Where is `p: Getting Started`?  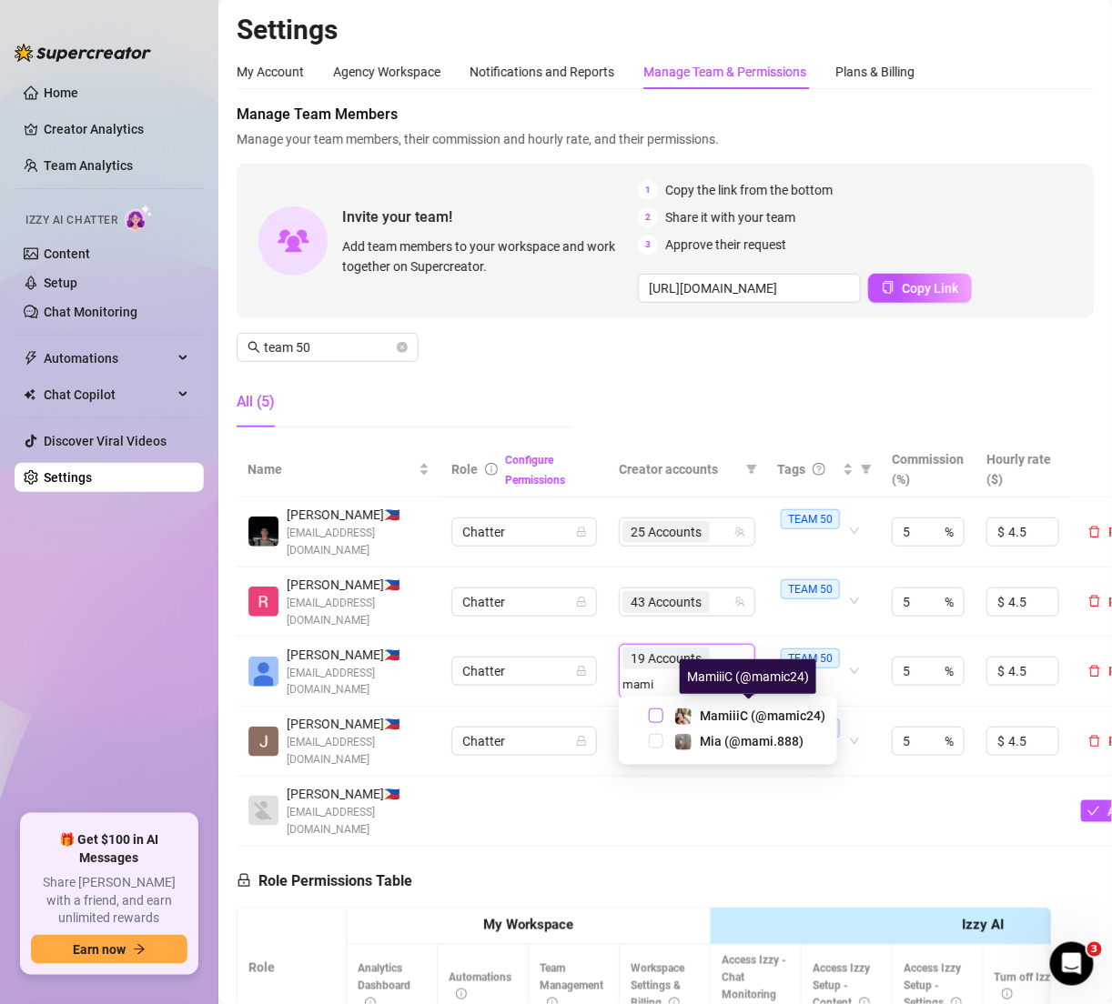 p: Getting Started is located at coordinates (171, 166).